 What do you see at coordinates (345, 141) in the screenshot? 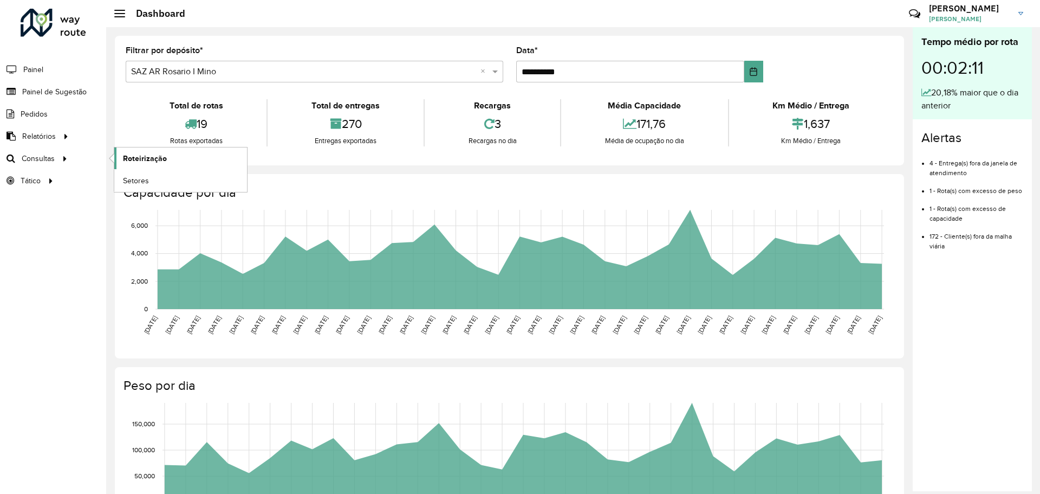
I see `div: Entregas exportadas` at bounding box center [345, 141].